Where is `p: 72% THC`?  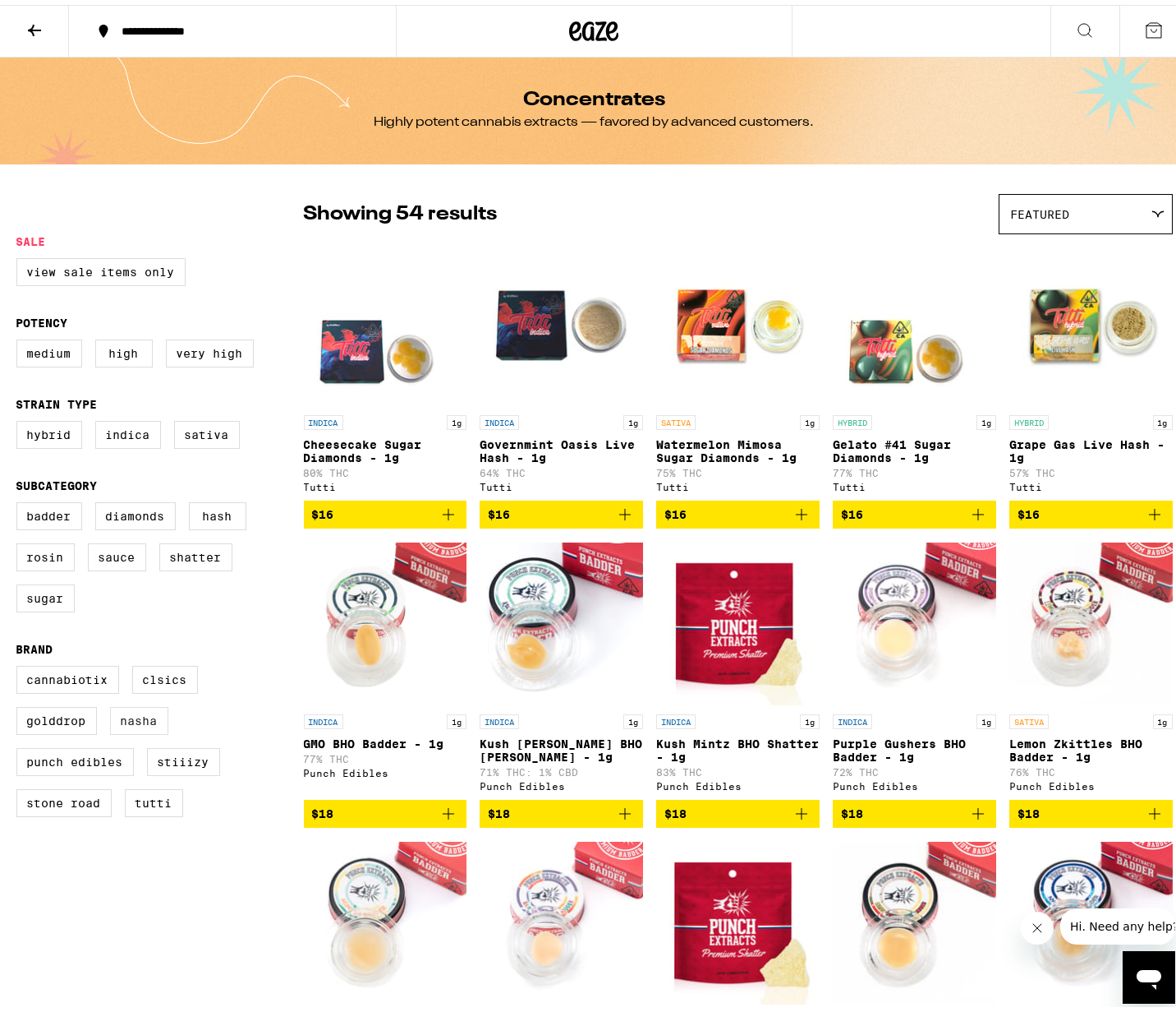 p: 72% THC is located at coordinates (914, 766).